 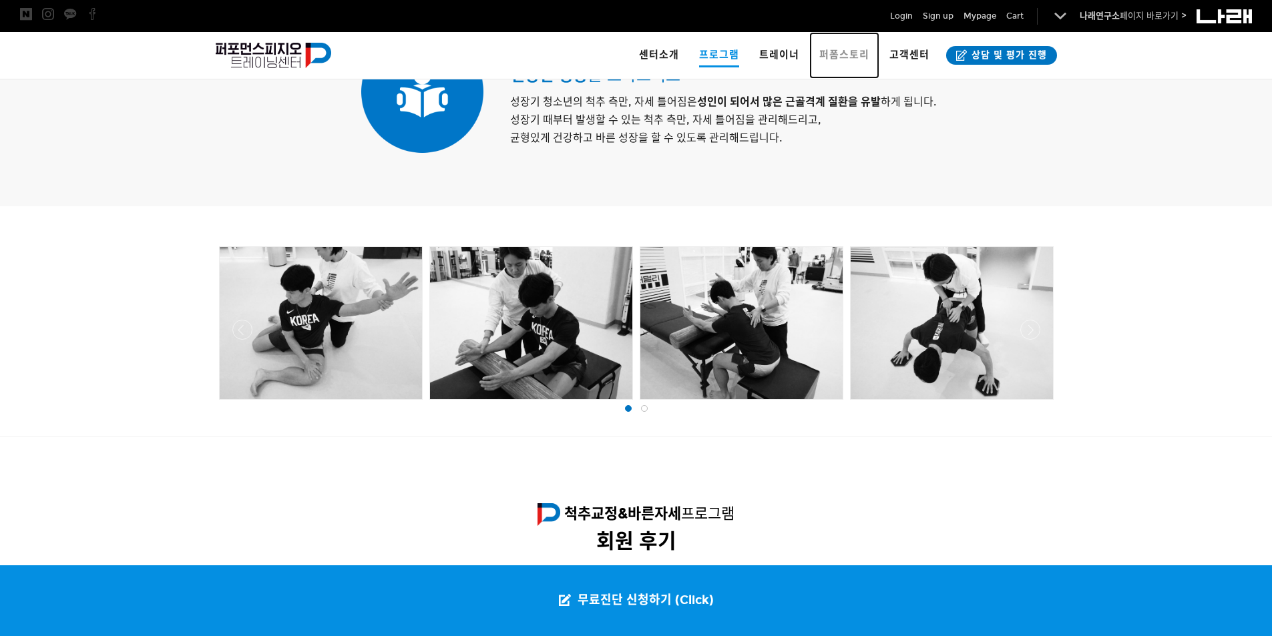 I want to click on a: 나래연구소페이지 바로가기 >, so click(x=1133, y=16).